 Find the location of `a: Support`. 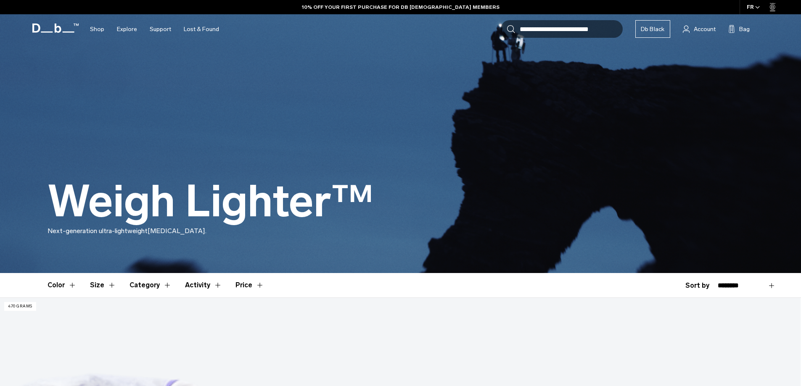

a: Support is located at coordinates (160, 29).